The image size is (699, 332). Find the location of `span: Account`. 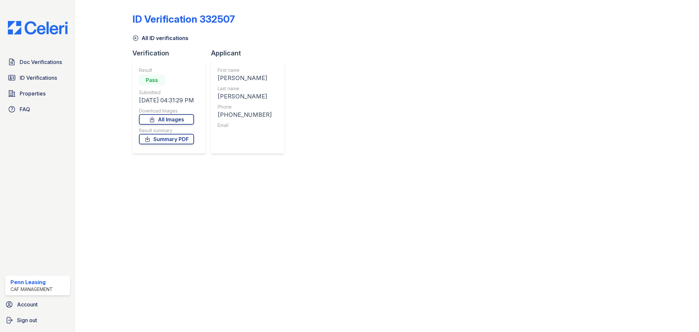

span: Account is located at coordinates (27, 304).